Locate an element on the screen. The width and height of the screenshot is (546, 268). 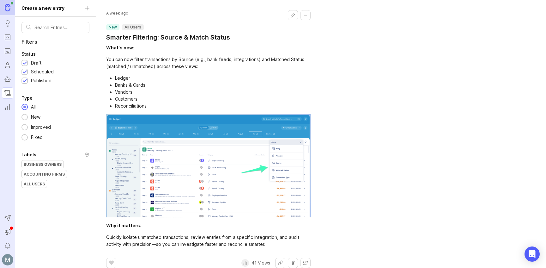
div: Improved is located at coordinates (41, 127).